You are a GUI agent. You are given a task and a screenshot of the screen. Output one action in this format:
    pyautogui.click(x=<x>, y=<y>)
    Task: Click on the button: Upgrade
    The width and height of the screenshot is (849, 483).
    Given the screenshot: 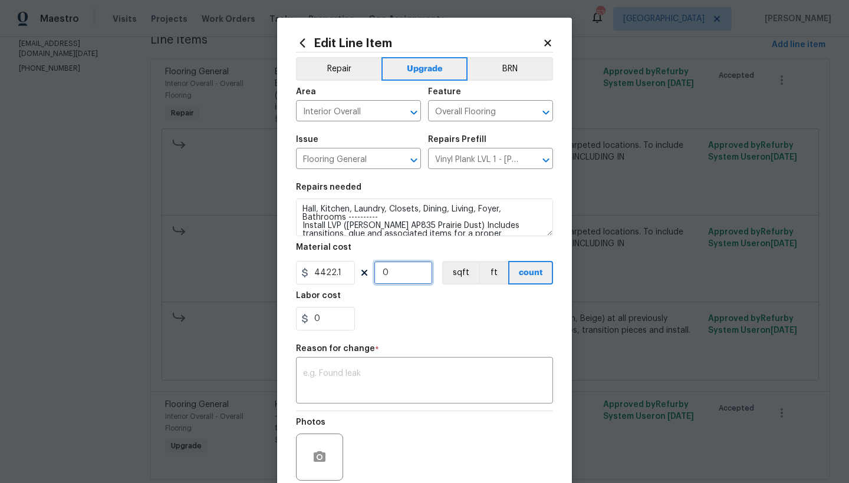 What is the action you would take?
    pyautogui.click(x=424, y=69)
    